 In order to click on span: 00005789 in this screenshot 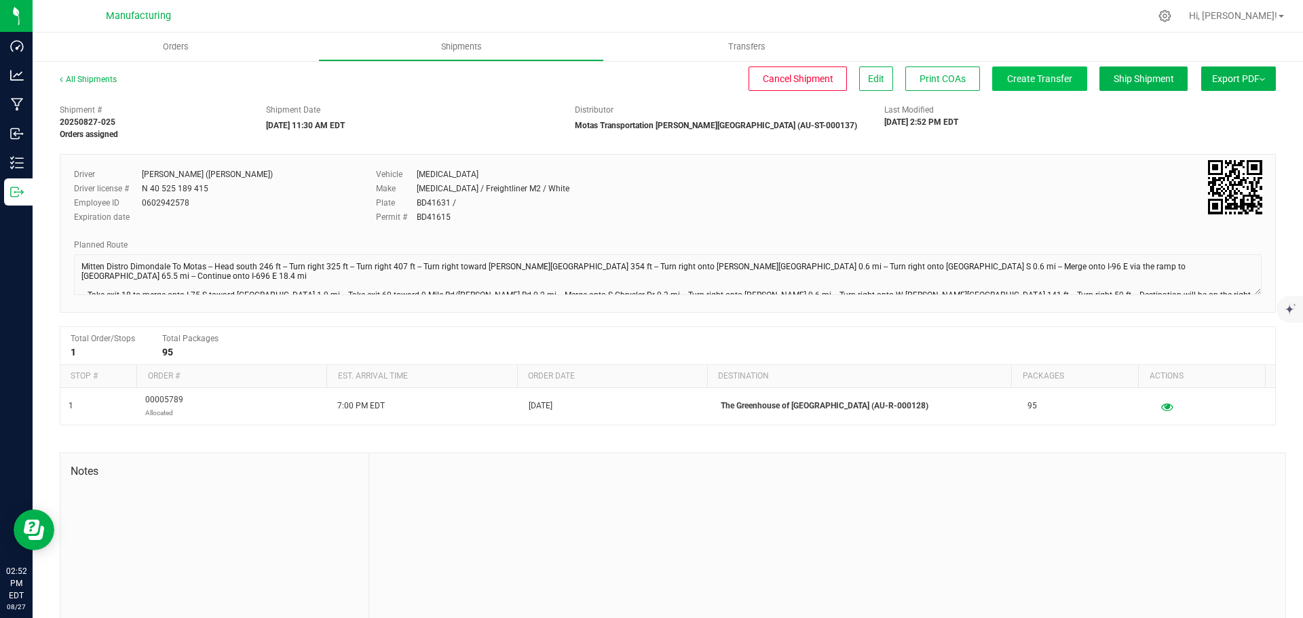, I will do `click(164, 406)`.